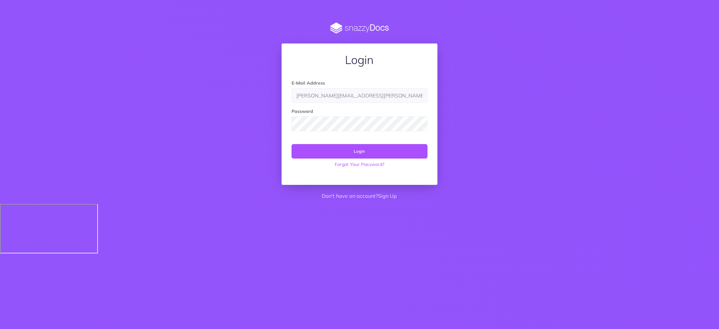 Image resolution: width=719 pixels, height=329 pixels. I want to click on h1: Login, so click(359, 60).